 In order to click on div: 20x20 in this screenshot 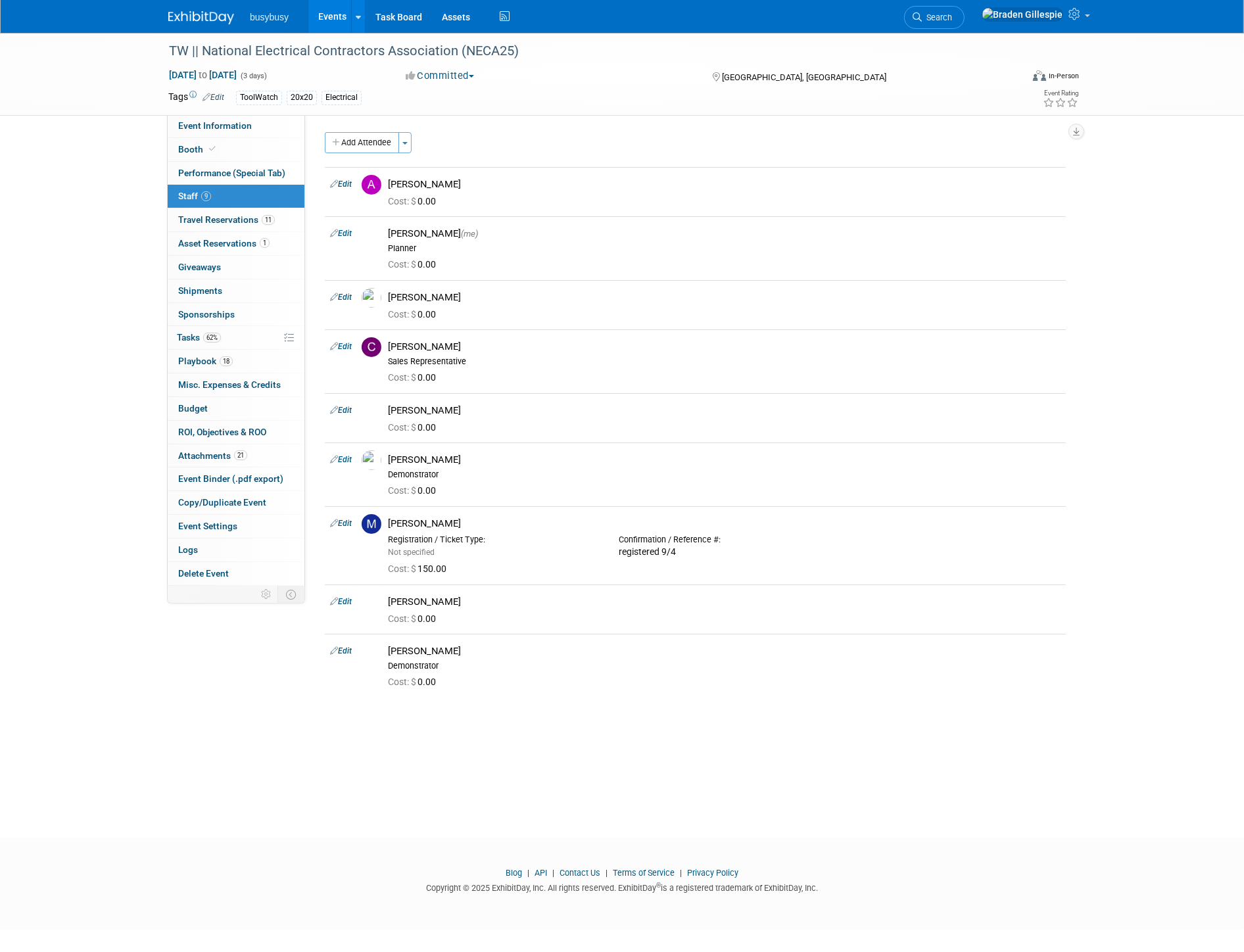, I will do `click(302, 97)`.